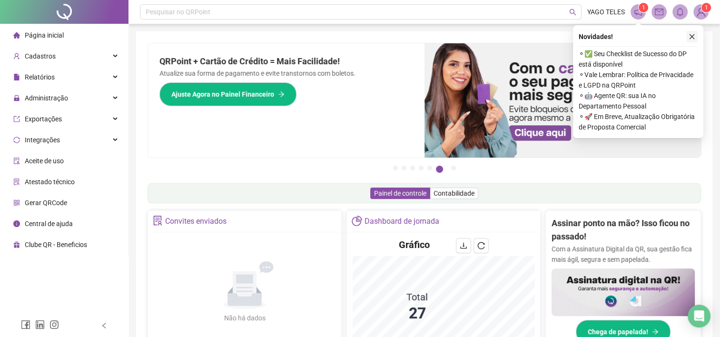 This screenshot has height=337, width=720. What do you see at coordinates (638, 101) in the screenshot?
I see `span: ⚬ 🤖 Agente QR: sua IA no Departamento Pessoal` at bounding box center [638, 101].